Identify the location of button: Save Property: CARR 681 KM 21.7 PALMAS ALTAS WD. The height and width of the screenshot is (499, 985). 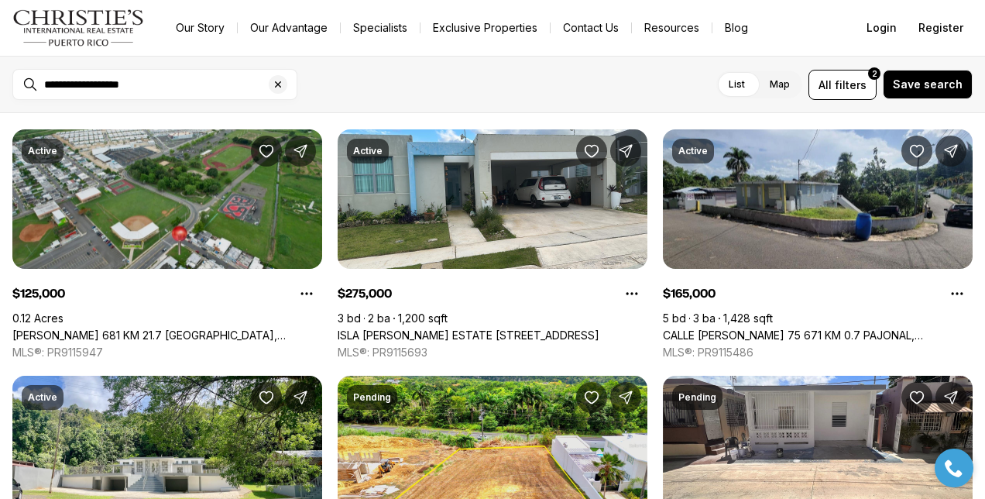
(266, 151).